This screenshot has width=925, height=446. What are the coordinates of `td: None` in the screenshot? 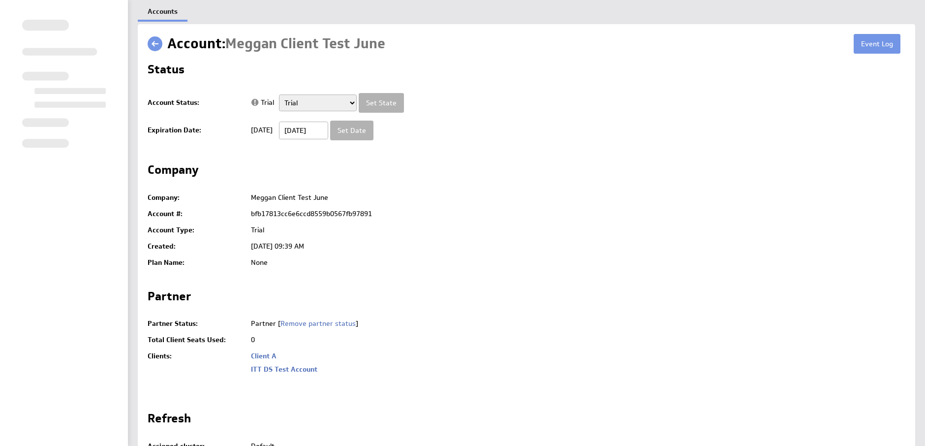 It's located at (576, 262).